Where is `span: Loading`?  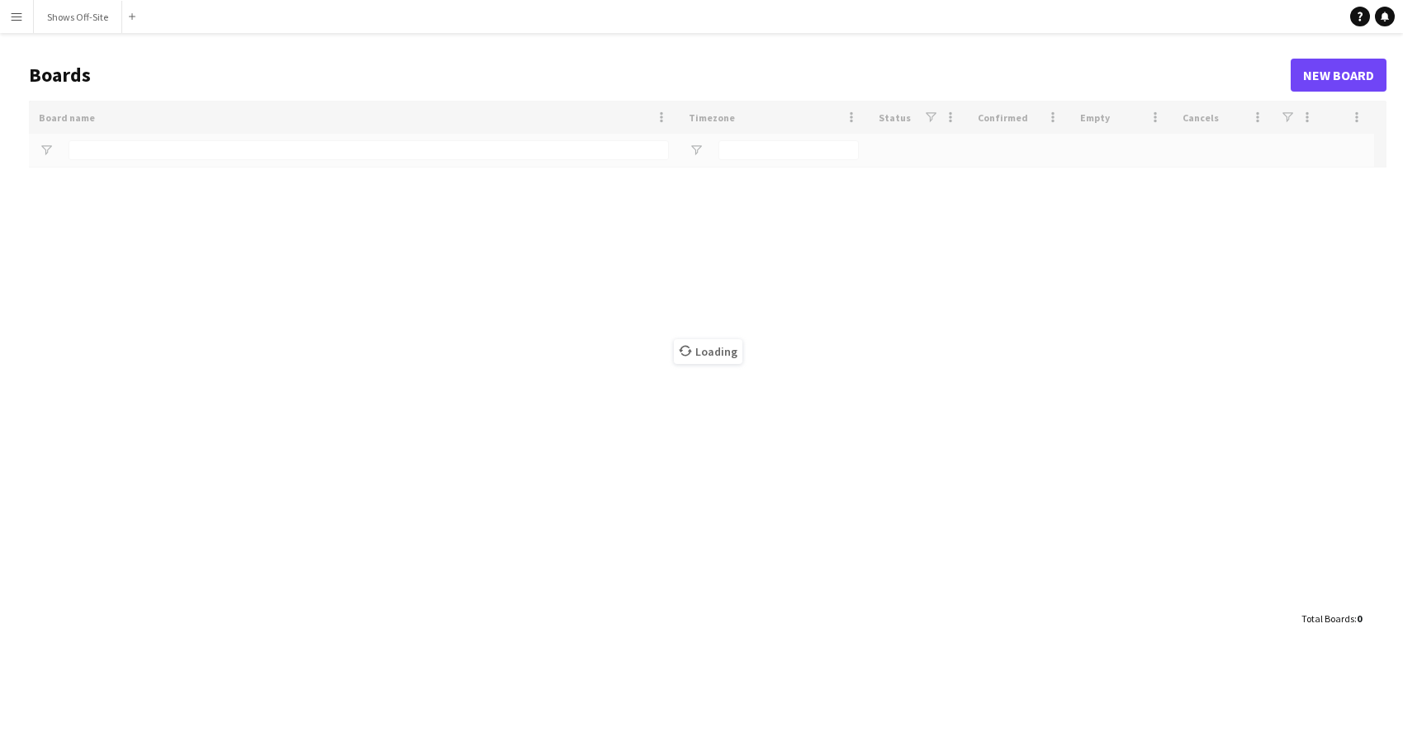
span: Loading is located at coordinates (708, 352).